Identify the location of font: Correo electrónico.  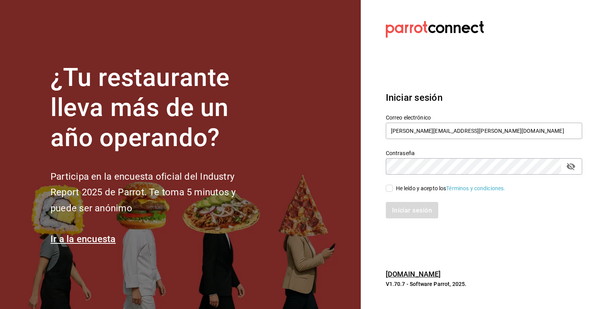
(408, 118).